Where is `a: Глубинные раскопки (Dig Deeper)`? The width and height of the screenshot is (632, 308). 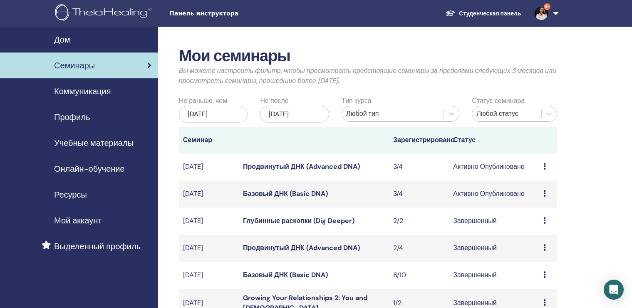 a: Глубинные раскопки (Dig Deeper) is located at coordinates (299, 220).